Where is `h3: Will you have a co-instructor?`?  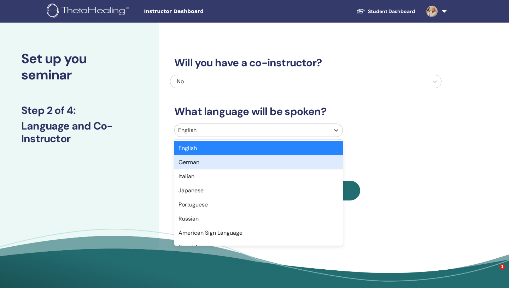
h3: Will you have a co-instructor? is located at coordinates (305, 63).